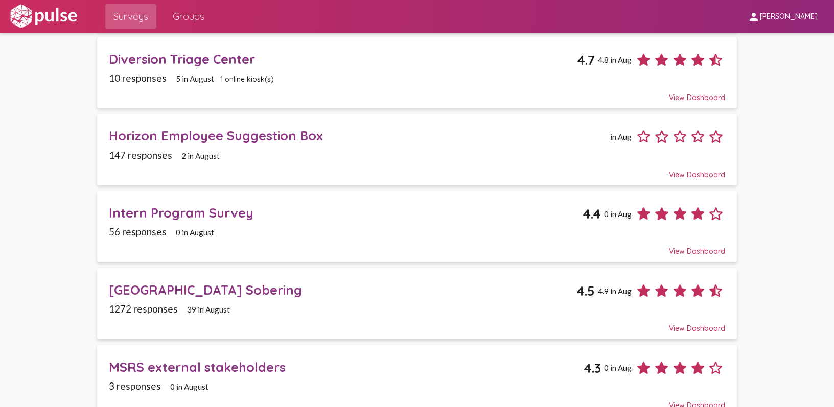 The image size is (834, 407). Describe the element at coordinates (615, 291) in the screenshot. I see `span: 4.9 in Aug` at that location.